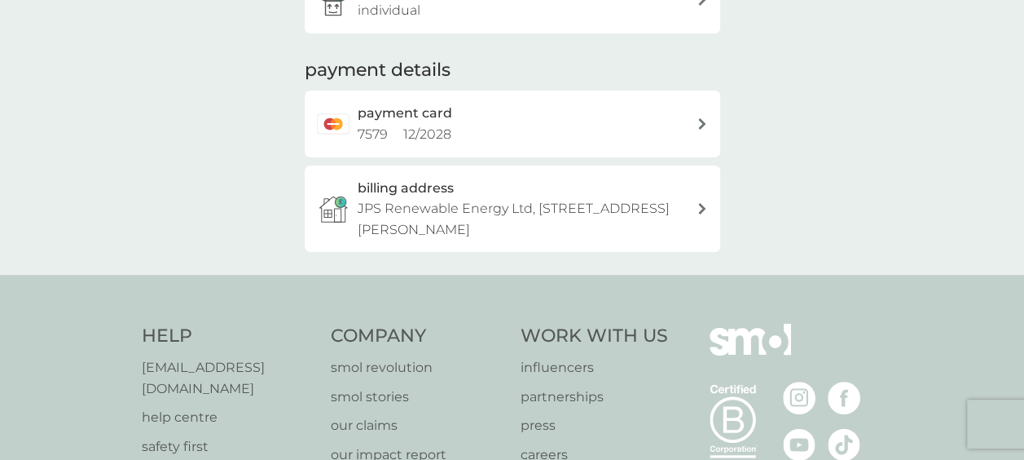 The height and width of the screenshot is (460, 1024). What do you see at coordinates (417, 397) in the screenshot?
I see `a: smol stories` at bounding box center [417, 397].